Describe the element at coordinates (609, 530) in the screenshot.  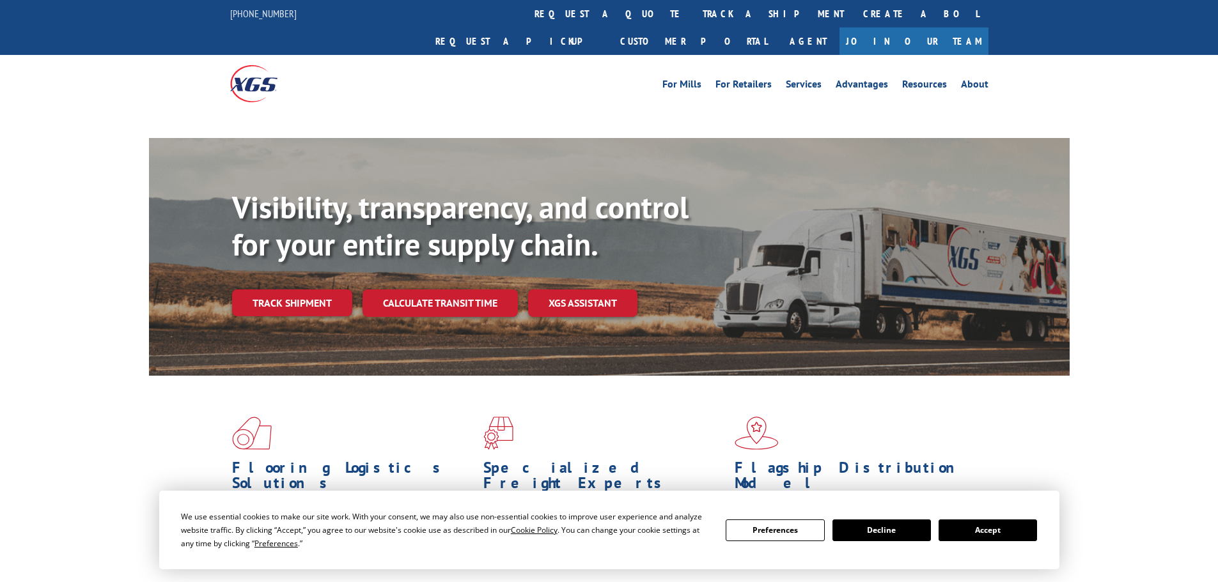
I see `div: Cookie Consent Prompt` at that location.